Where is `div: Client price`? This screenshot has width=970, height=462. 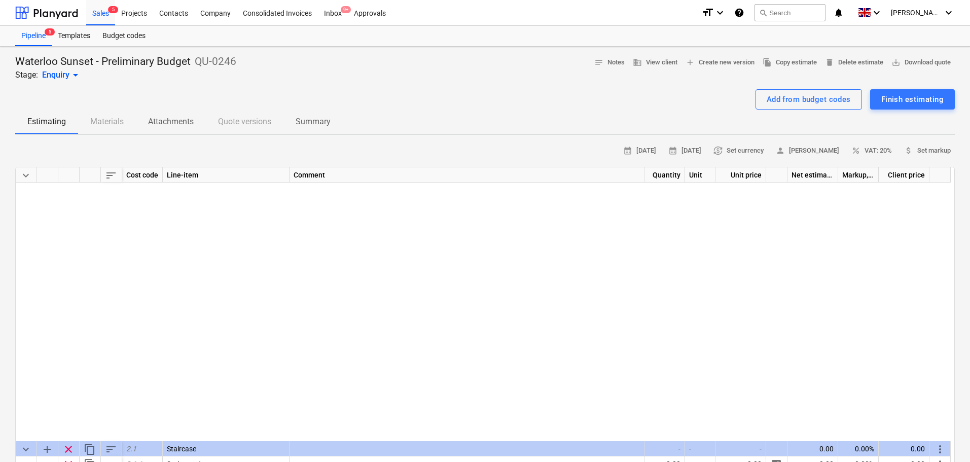 div: Client price is located at coordinates (904, 175).